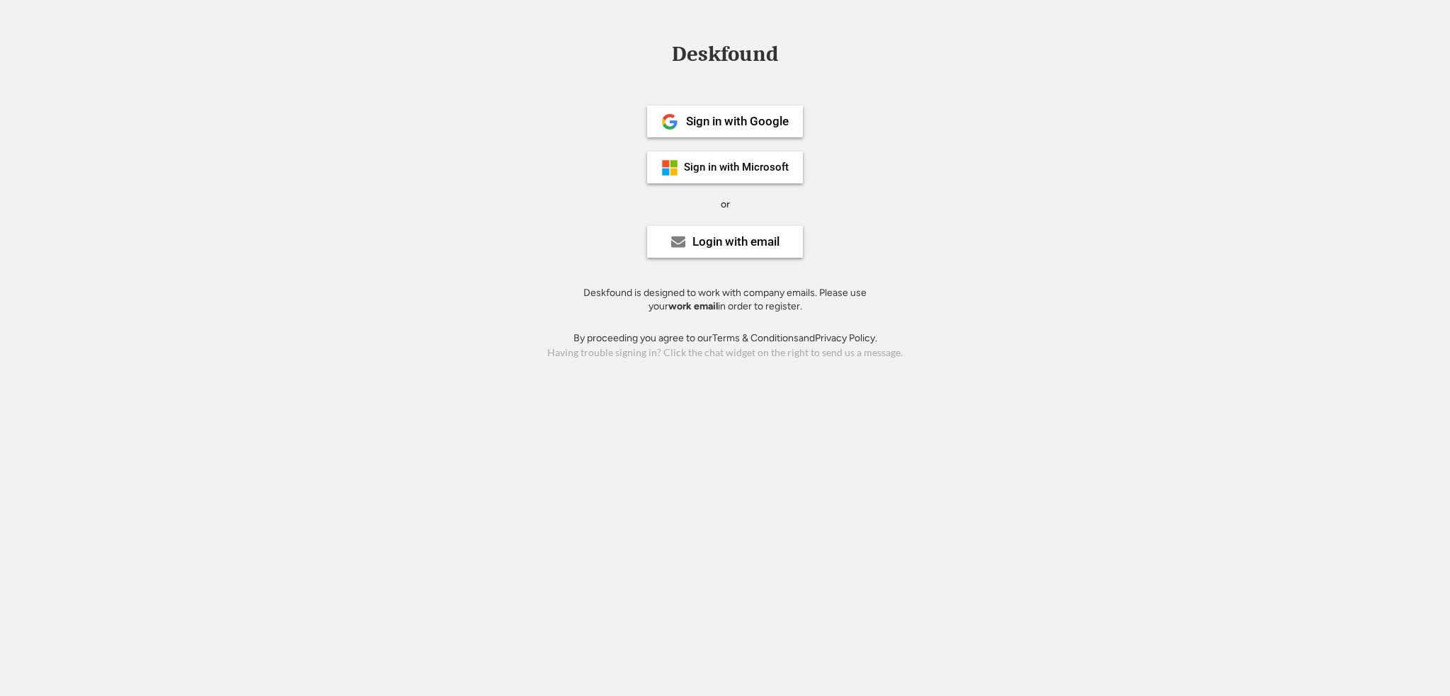 The height and width of the screenshot is (696, 1450). I want to click on div: By proceeding you agree to our and, so click(725, 338).